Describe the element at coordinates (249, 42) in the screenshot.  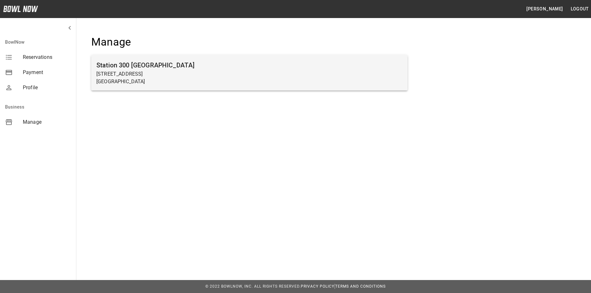
I see `h4: Manage` at that location.